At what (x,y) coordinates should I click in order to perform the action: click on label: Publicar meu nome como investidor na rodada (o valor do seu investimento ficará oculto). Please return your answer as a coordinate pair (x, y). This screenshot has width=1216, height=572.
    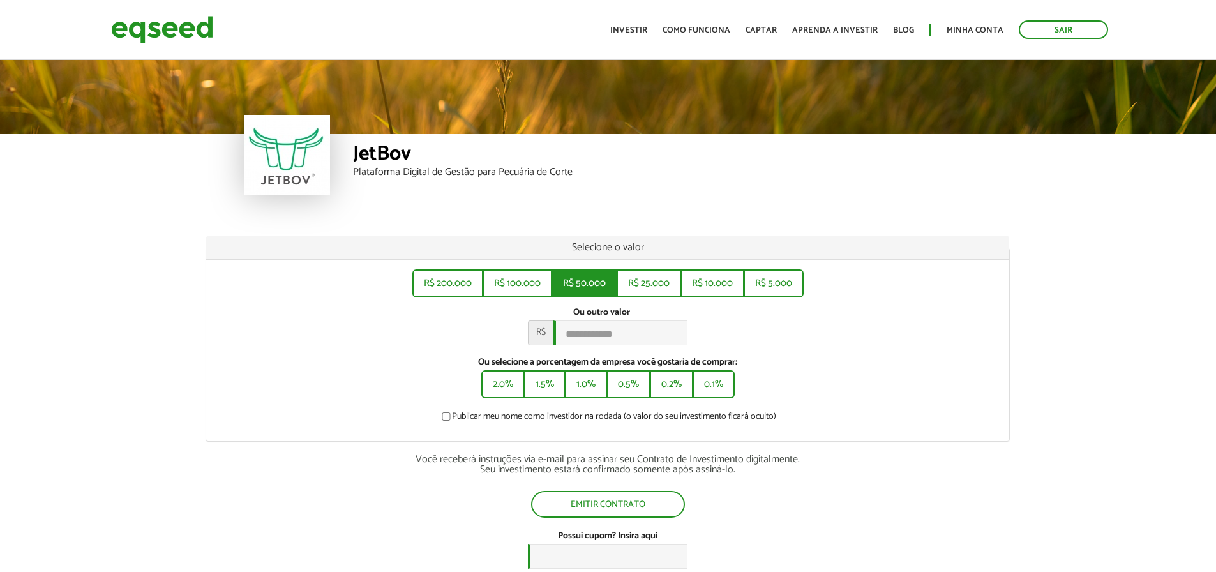
    Looking at the image, I should click on (608, 419).